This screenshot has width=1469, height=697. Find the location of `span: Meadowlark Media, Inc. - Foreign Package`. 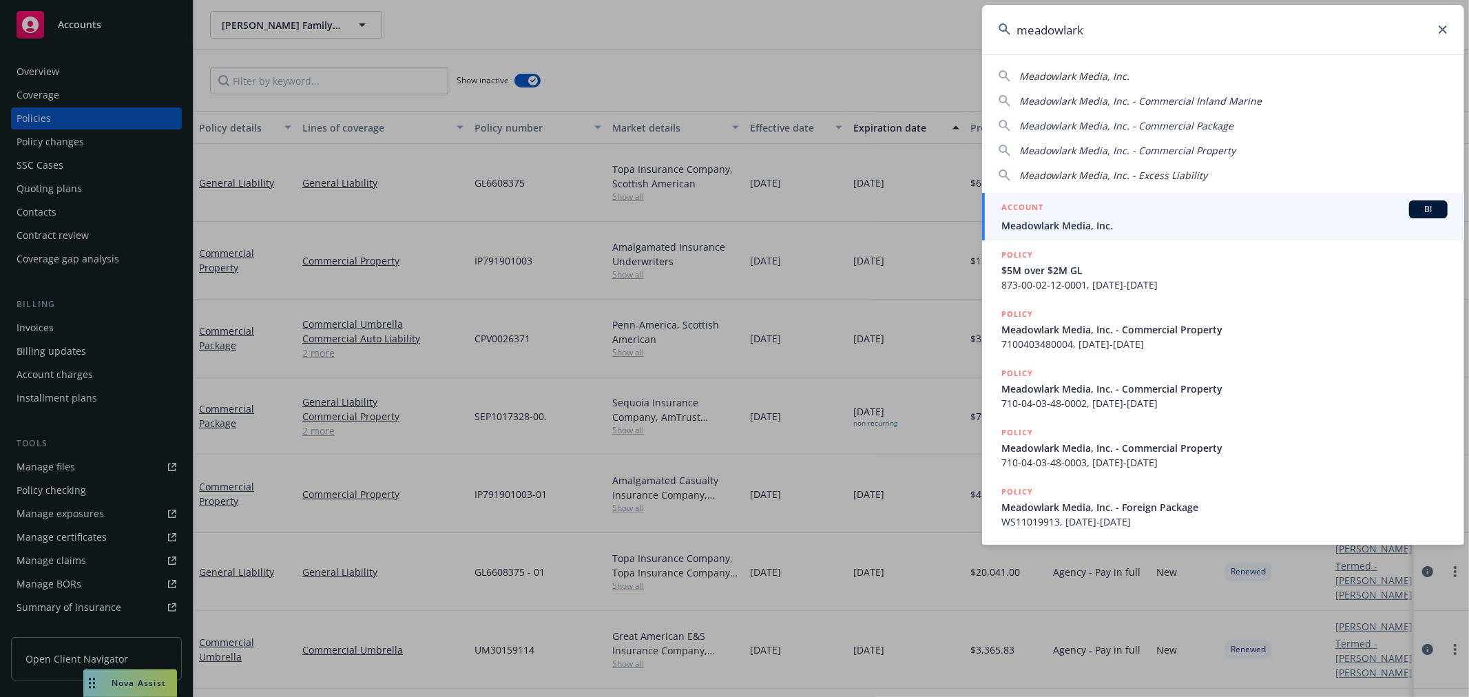

span: Meadowlark Media, Inc. - Foreign Package is located at coordinates (1225, 507).